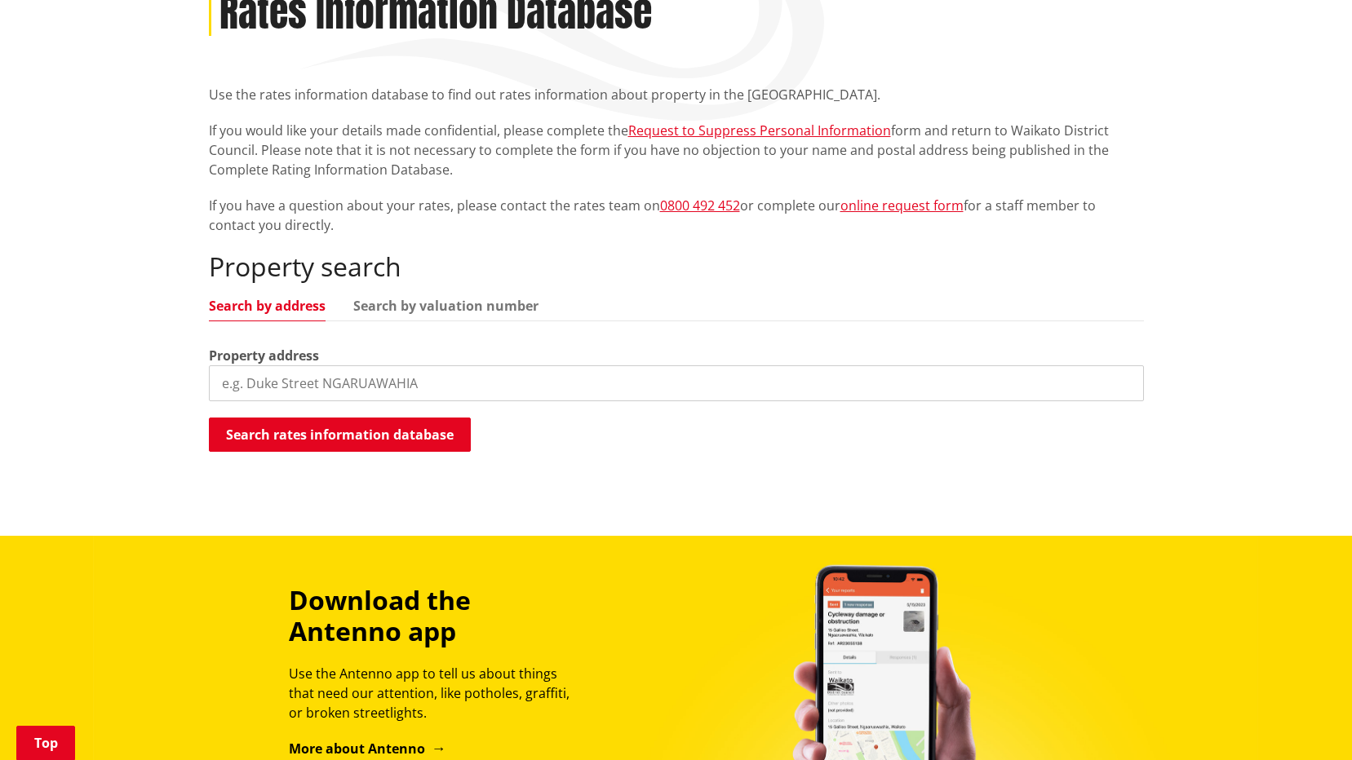 This screenshot has height=760, width=1352. I want to click on a: More about Antenno, so click(367, 749).